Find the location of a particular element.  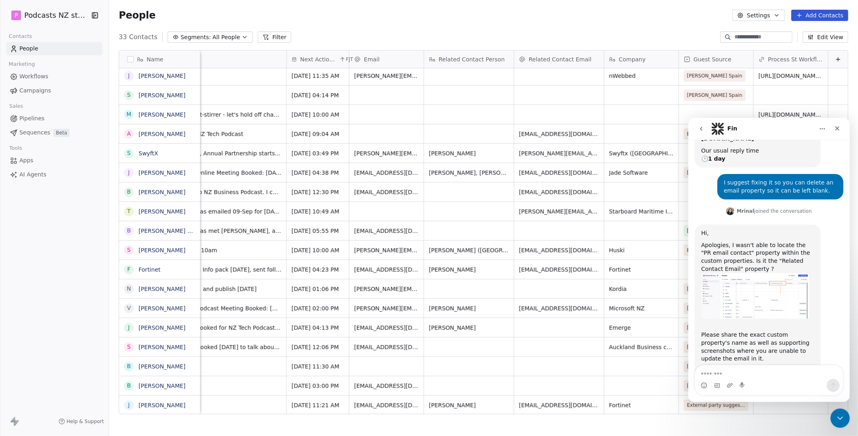

span: nWebbed is located at coordinates (641, 76).